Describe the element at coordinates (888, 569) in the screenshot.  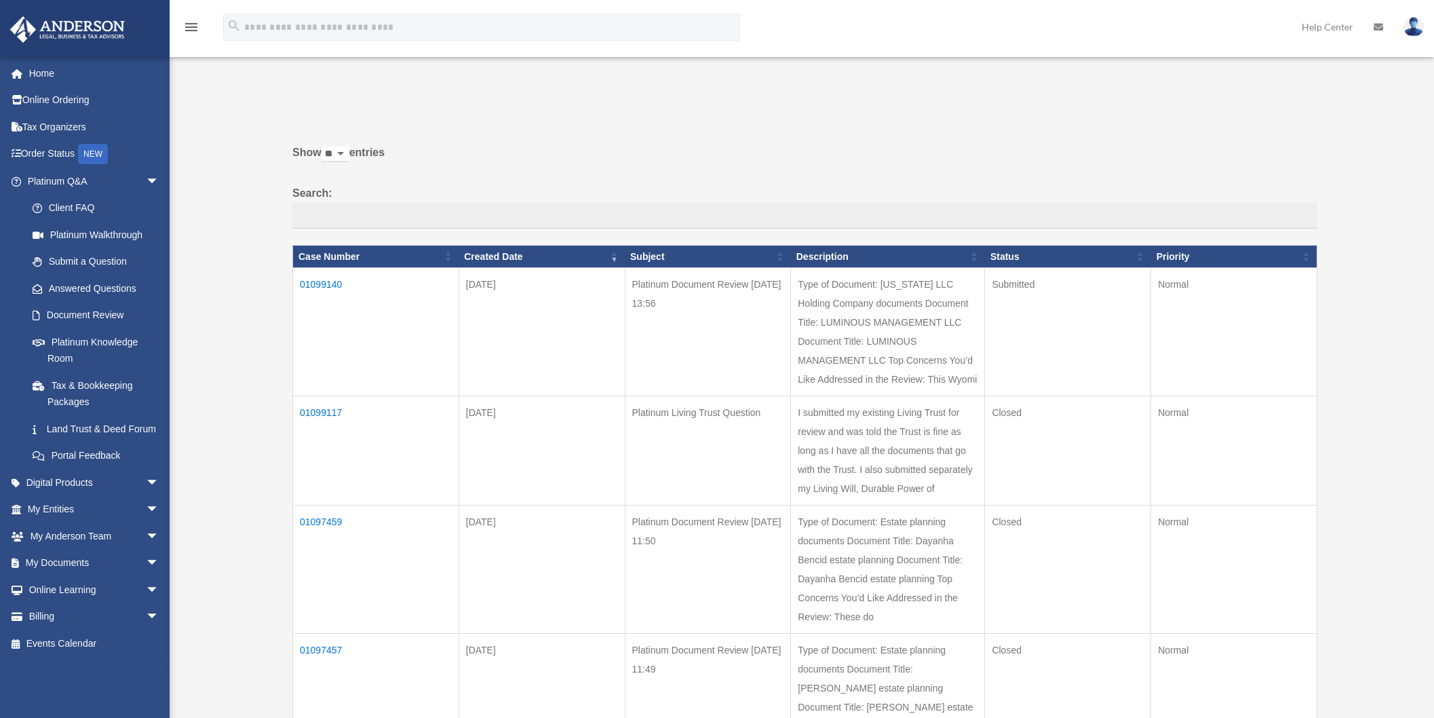
I see `td: Type of Document: Estate planning documents Document Title: Dayanha Bencid estate planning Docume...` at that location.